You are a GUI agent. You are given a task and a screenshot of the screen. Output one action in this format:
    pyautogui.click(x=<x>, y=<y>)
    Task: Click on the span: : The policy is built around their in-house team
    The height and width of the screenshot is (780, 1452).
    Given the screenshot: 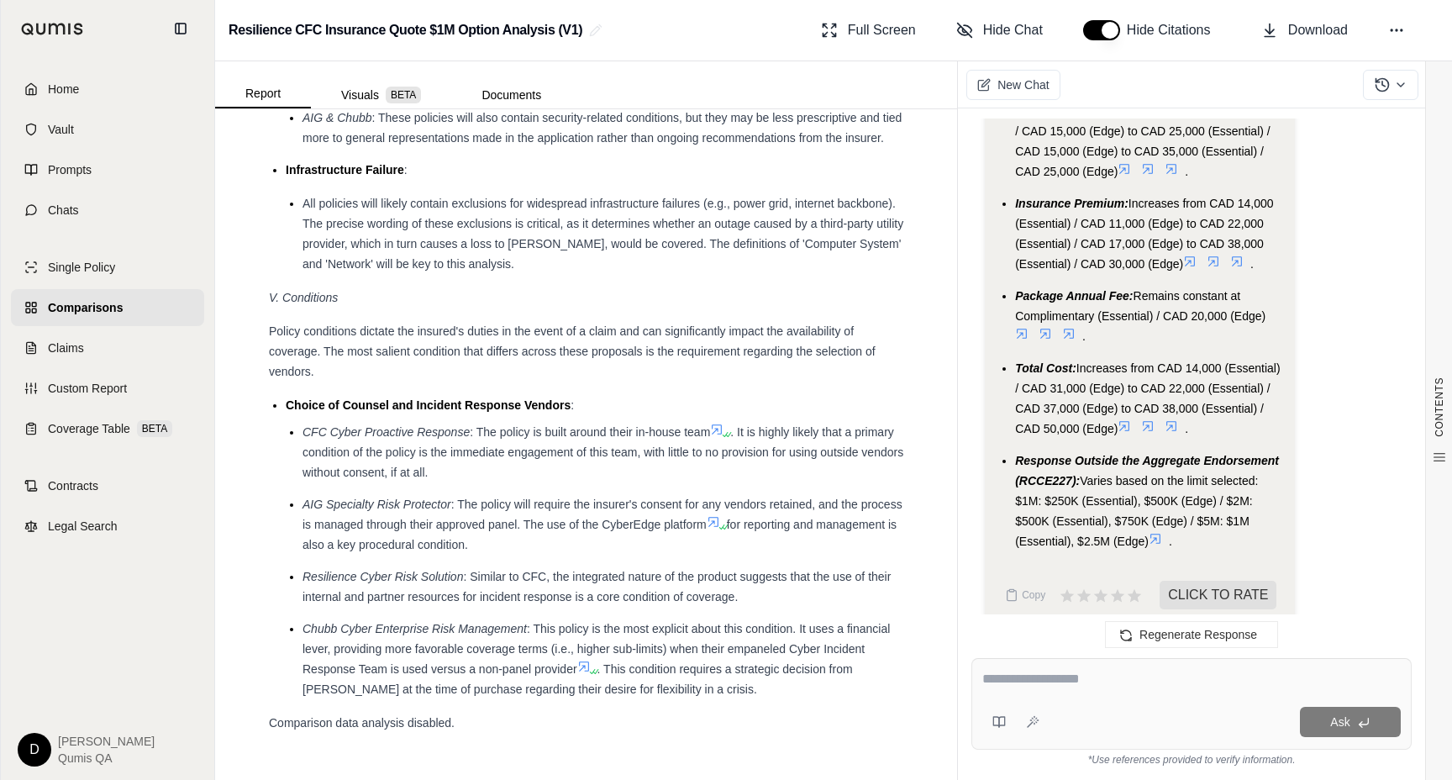 What is the action you would take?
    pyautogui.click(x=590, y=432)
    